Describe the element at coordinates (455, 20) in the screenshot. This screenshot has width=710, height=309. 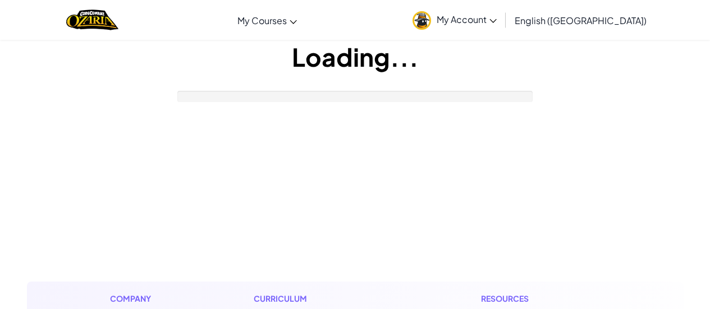
I see `a: My Account` at that location.